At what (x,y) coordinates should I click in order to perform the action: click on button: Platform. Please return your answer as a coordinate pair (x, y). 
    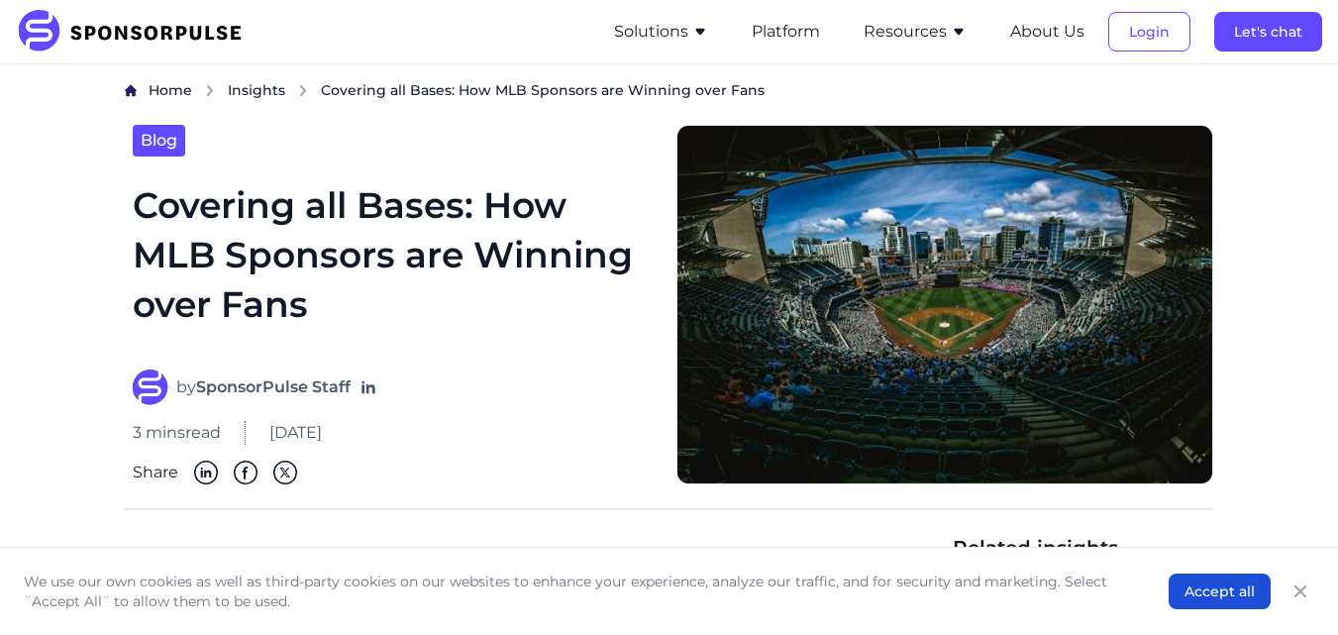
    Looking at the image, I should click on (785, 32).